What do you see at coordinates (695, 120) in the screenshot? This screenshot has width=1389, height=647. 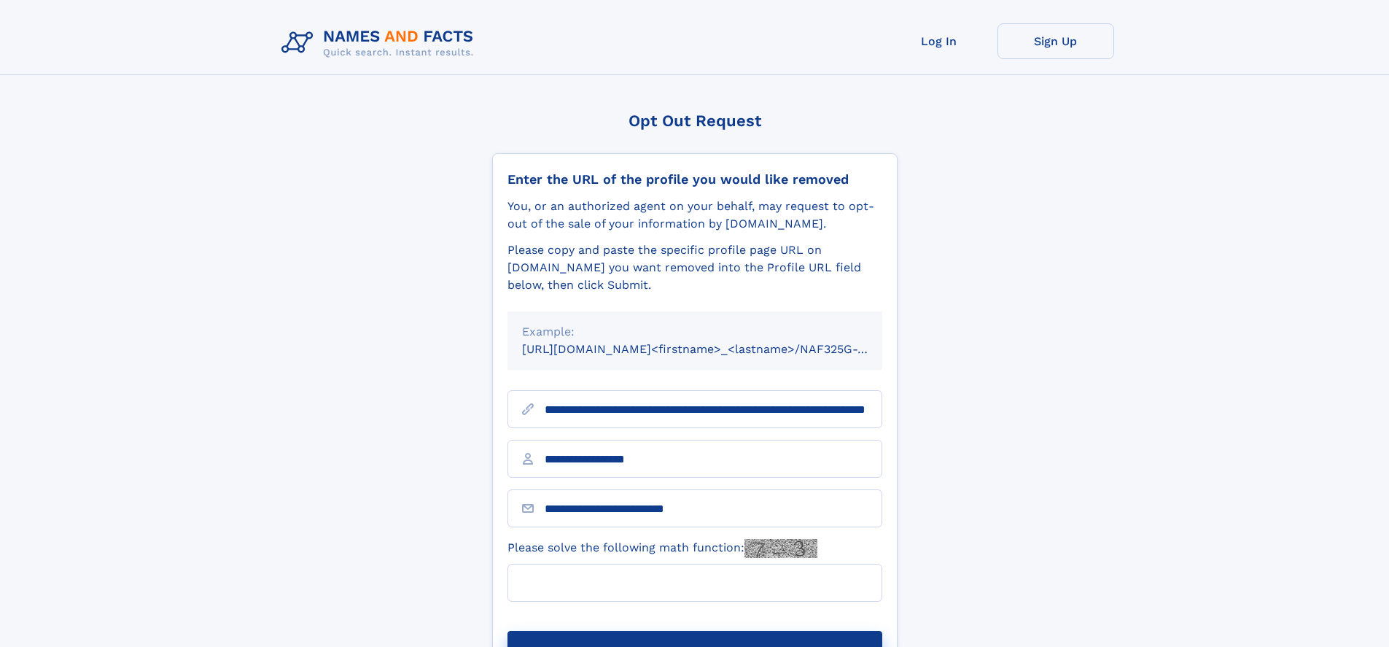 I see `div: Opt Out Request` at bounding box center [695, 120].